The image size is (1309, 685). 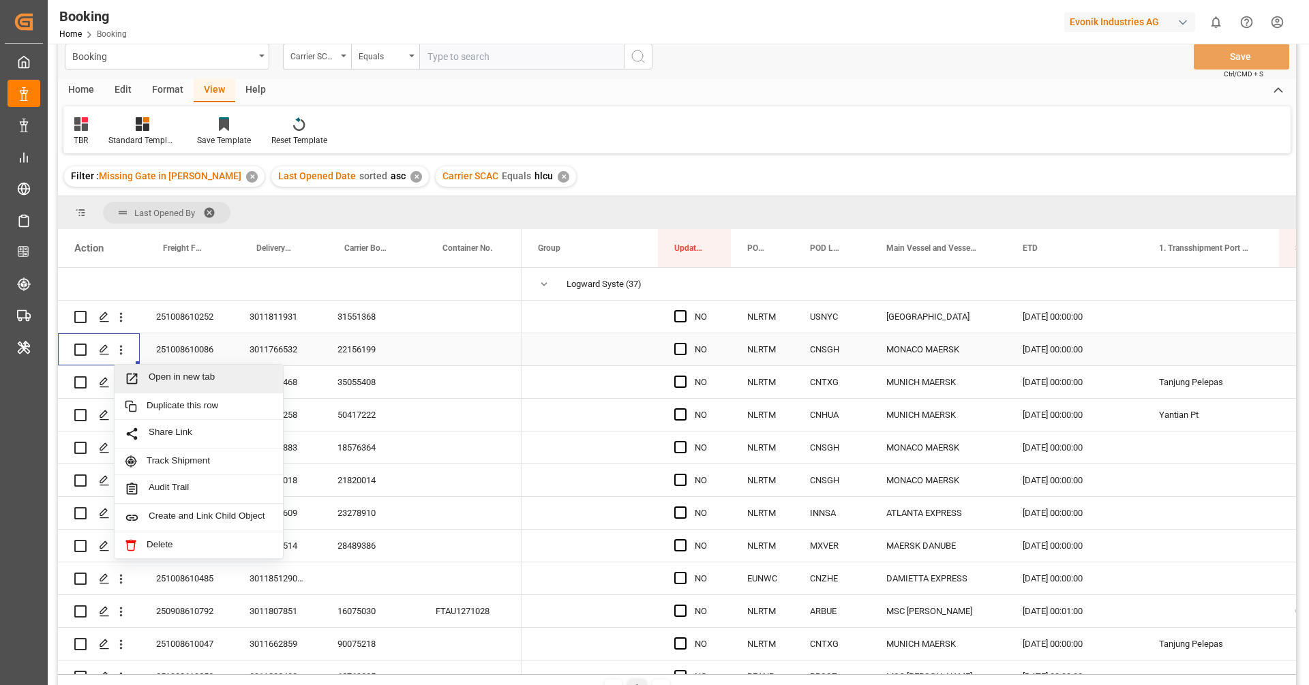 I want to click on div: 3011766532, so click(x=277, y=349).